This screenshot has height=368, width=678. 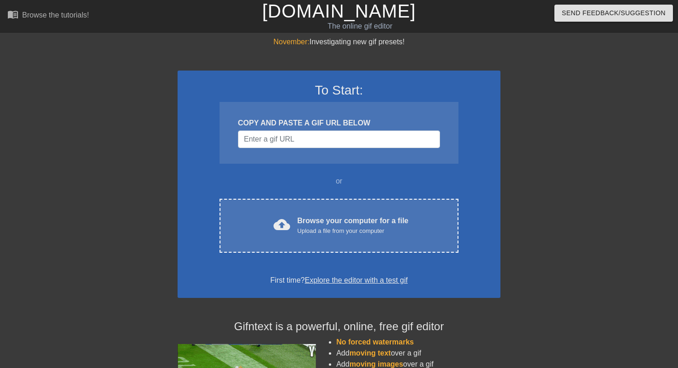 What do you see at coordinates (339, 326) in the screenshot?
I see `h4: Gifntext is a powerful, online, free gif editor` at bounding box center [339, 326].